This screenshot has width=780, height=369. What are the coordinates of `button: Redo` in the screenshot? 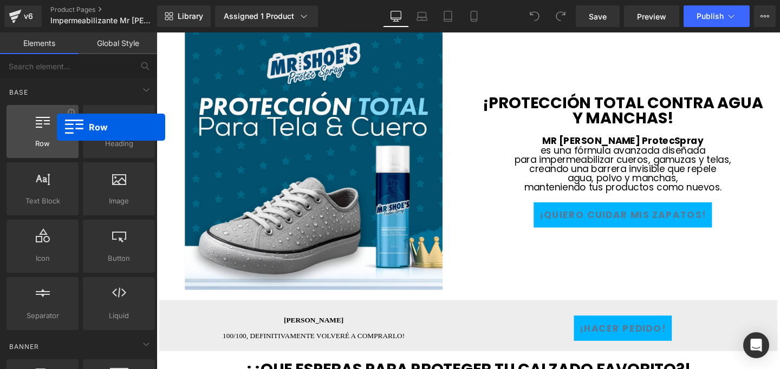 It's located at (561, 16).